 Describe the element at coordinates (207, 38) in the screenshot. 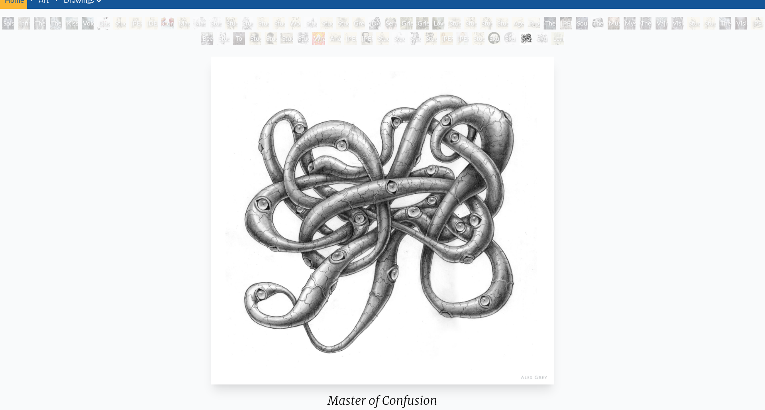

I see `div: Beethoven` at that location.